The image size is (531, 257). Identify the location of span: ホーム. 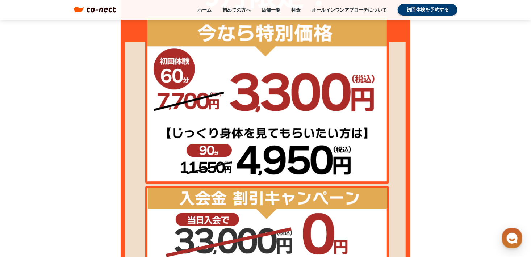
(25, 211).